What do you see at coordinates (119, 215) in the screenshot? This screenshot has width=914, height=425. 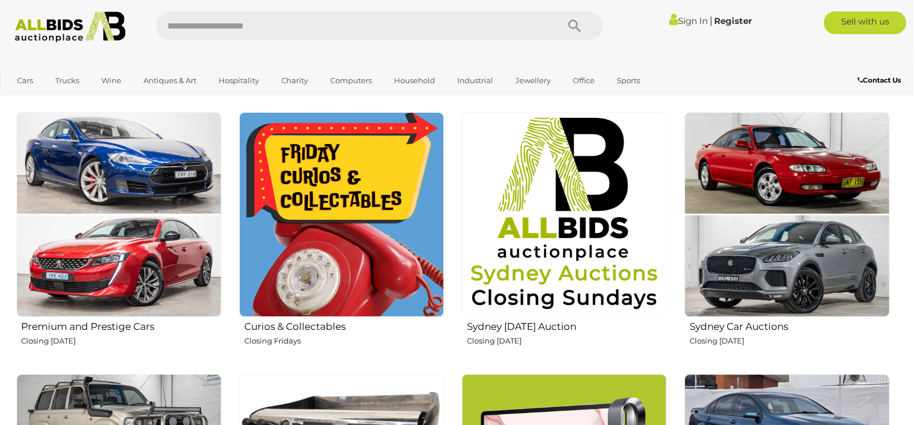 I see `img: Premium and Prestige Cars` at bounding box center [119, 215].